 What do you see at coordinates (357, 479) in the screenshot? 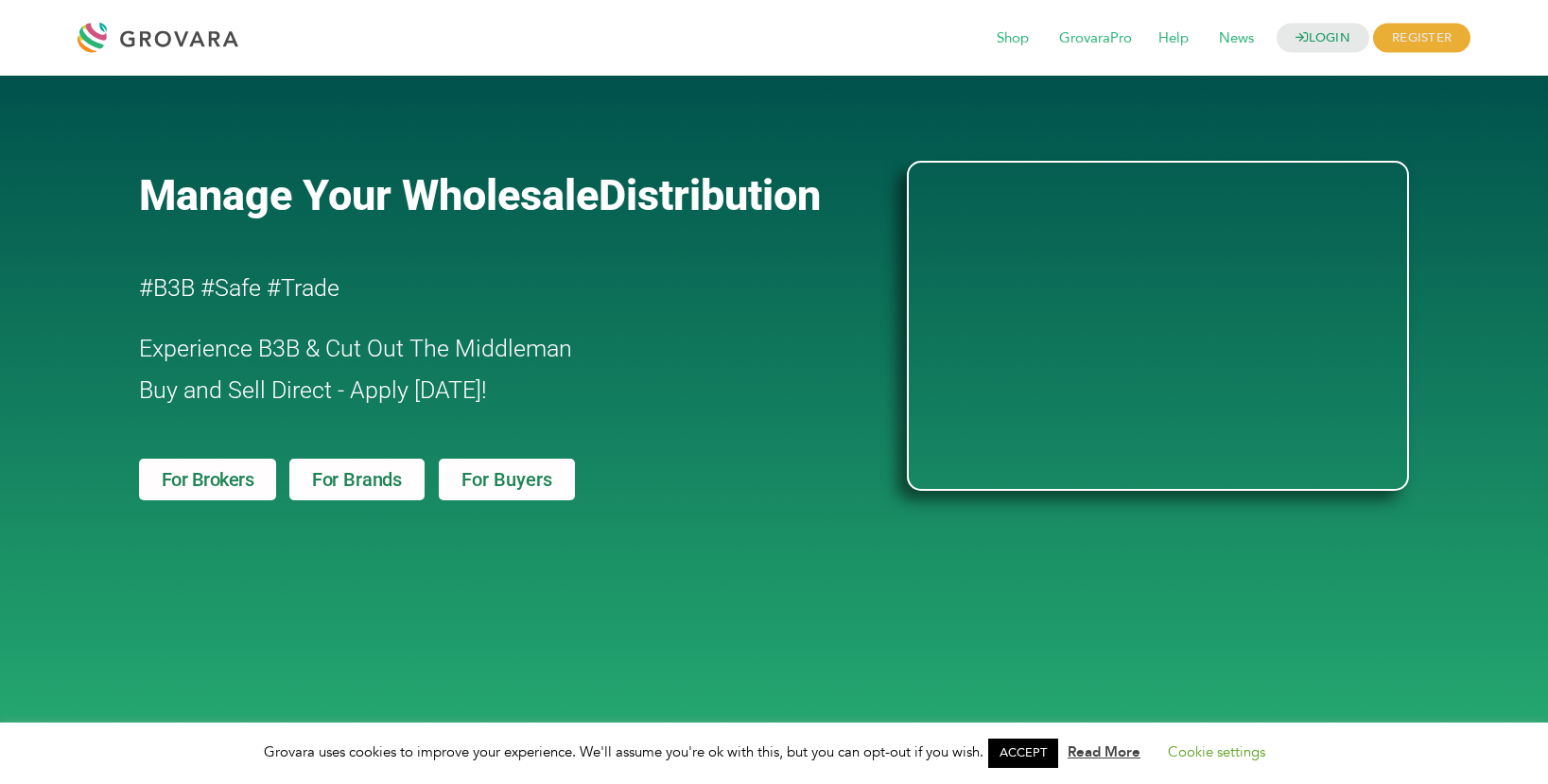
I see `a: For Brands` at bounding box center [357, 479].